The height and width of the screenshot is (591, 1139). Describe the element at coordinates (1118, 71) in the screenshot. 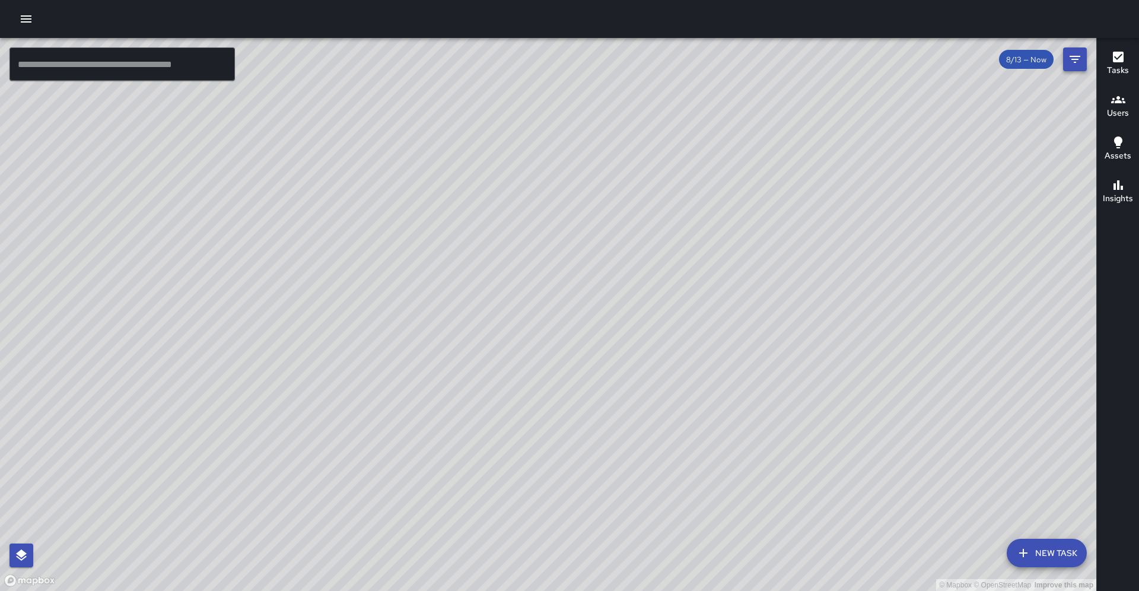

I see `h6: Tasks` at that location.